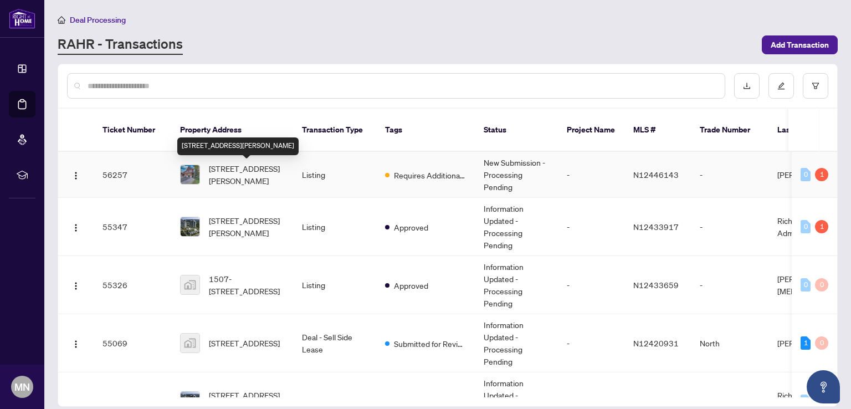 The height and width of the screenshot is (409, 851). I want to click on span: Add Transaction, so click(800, 45).